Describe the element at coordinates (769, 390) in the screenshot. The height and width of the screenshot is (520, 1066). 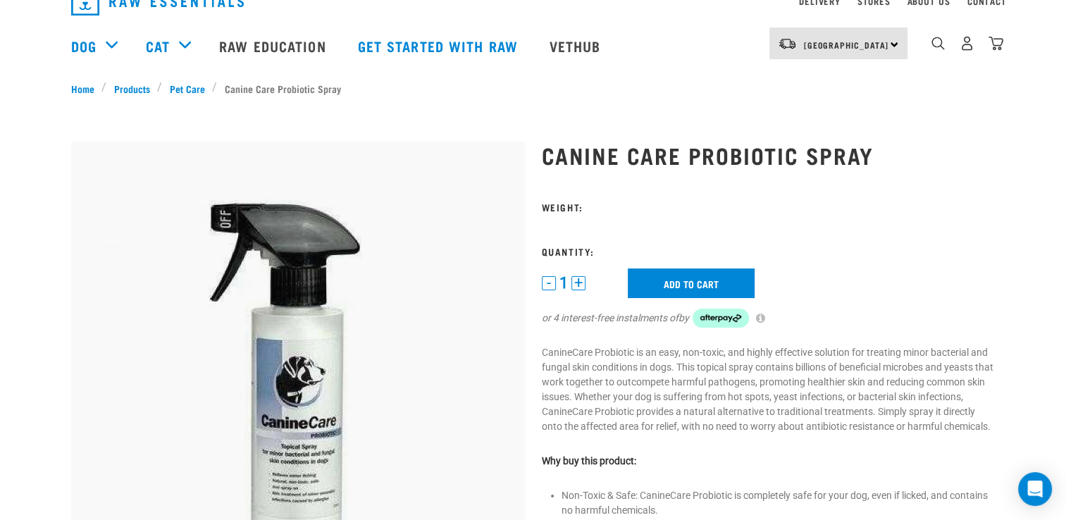
I see `p: CanineCare Probiotic is an easy, non-toxic, and highly effective solution for treating minor bact...` at that location.